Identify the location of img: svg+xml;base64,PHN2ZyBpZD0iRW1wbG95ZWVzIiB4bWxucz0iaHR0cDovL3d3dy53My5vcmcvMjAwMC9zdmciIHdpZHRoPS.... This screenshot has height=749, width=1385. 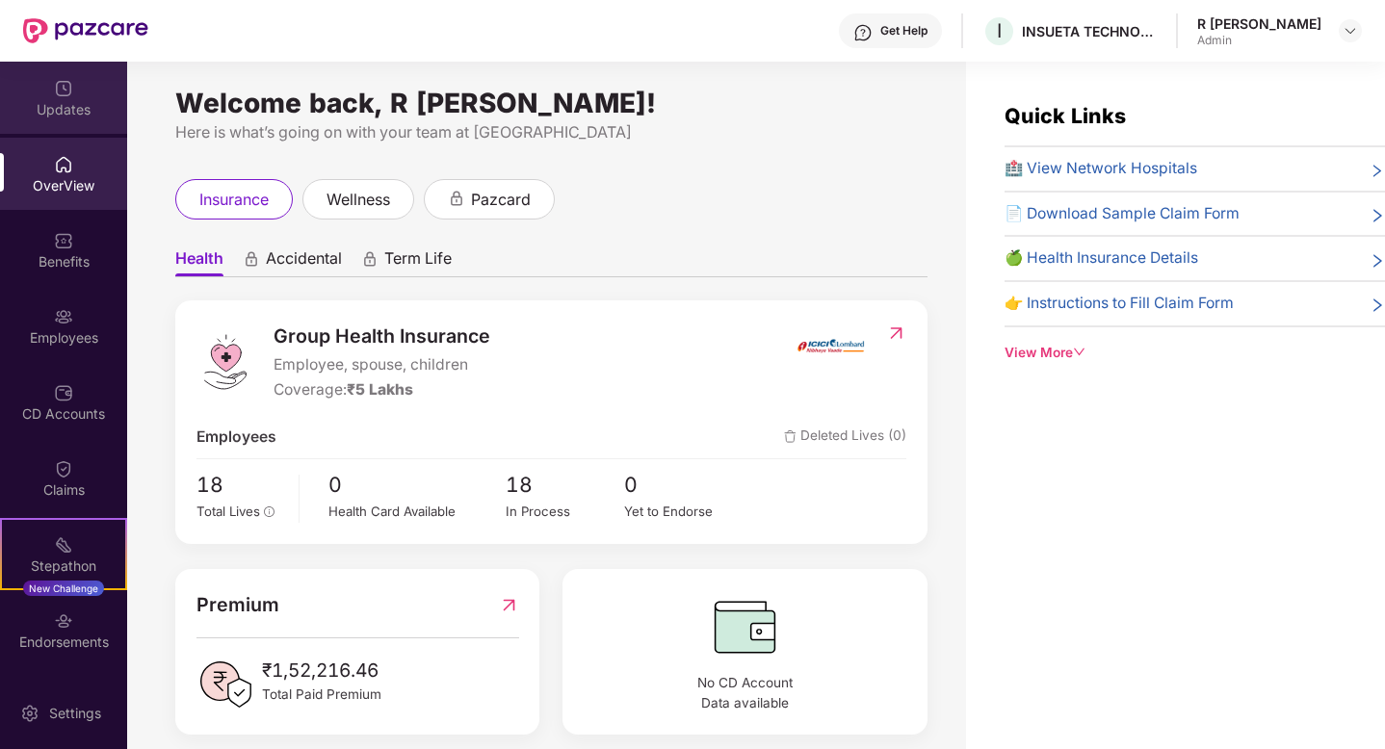
(64, 317).